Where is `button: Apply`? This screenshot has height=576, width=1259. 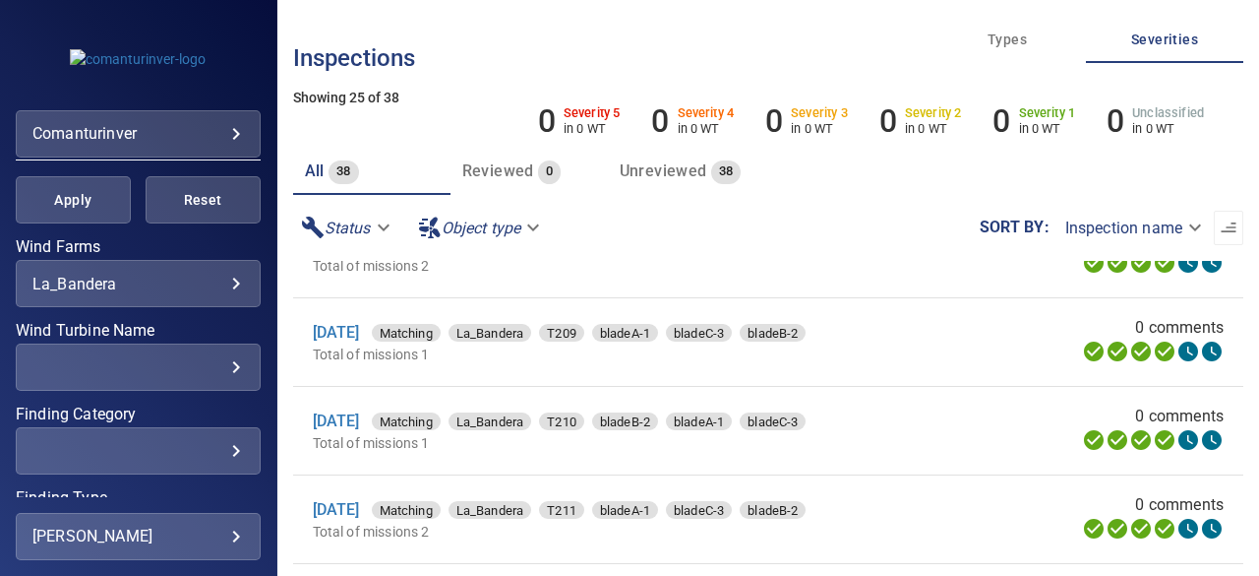 button: Apply is located at coordinates (73, 200).